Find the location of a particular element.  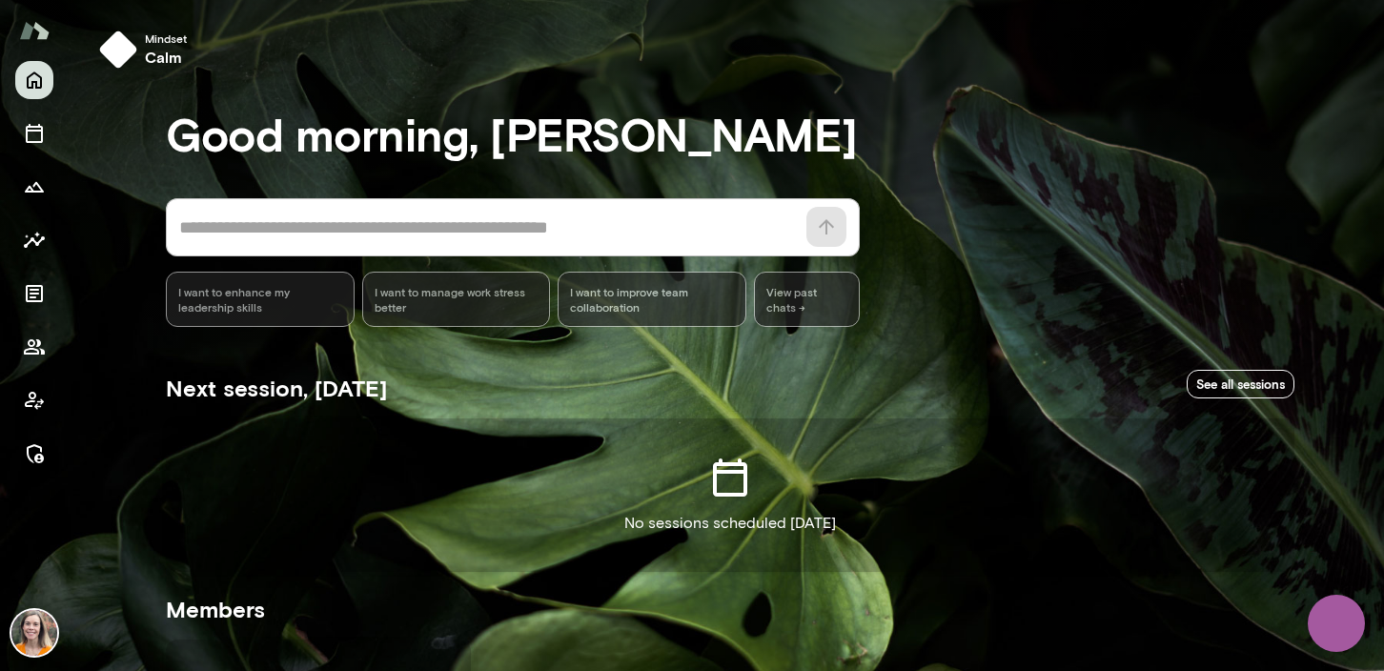

button: Client app is located at coordinates (34, 400).